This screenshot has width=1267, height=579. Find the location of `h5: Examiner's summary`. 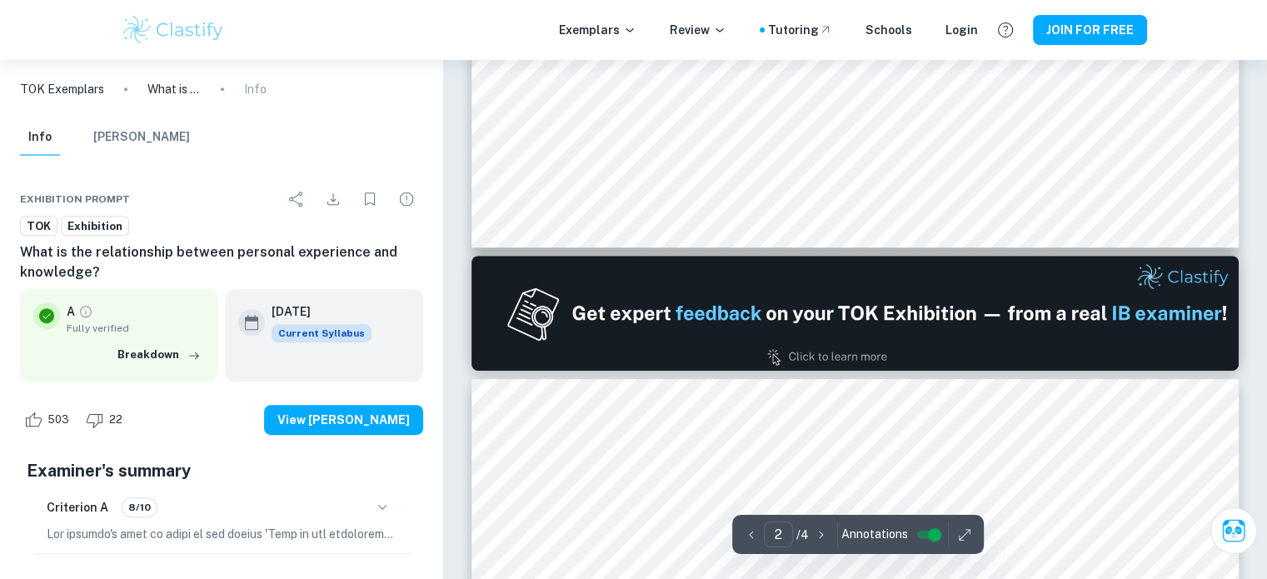

h5: Examiner's summary is located at coordinates (222, 471).